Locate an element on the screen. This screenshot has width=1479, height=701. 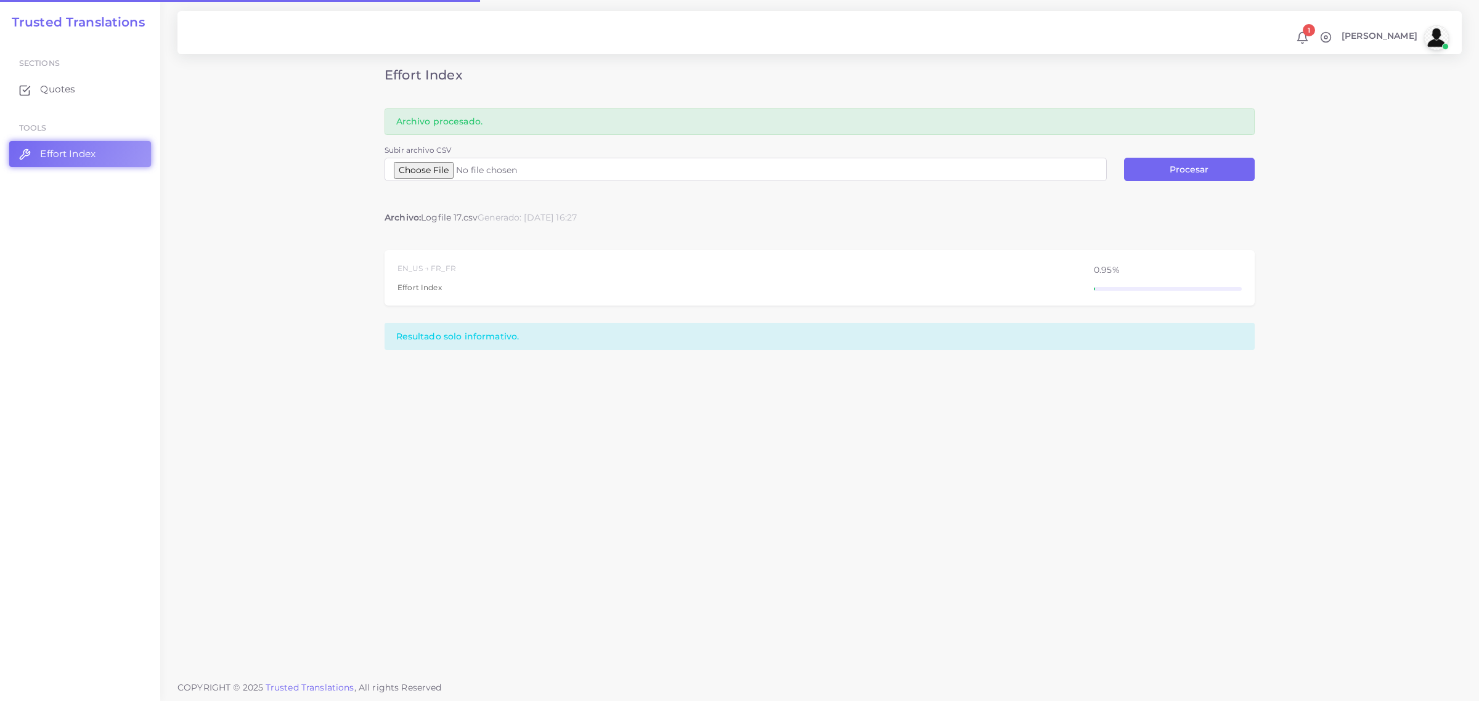
button: Procesar is located at coordinates (1189, 169).